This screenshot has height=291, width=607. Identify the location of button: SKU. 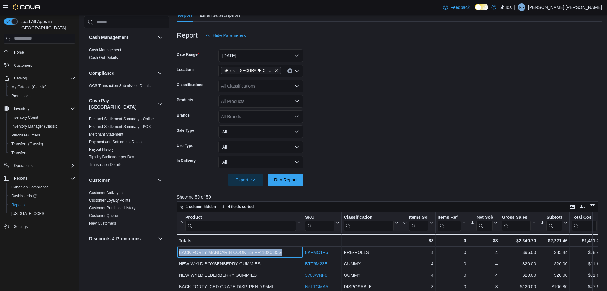
(322, 222).